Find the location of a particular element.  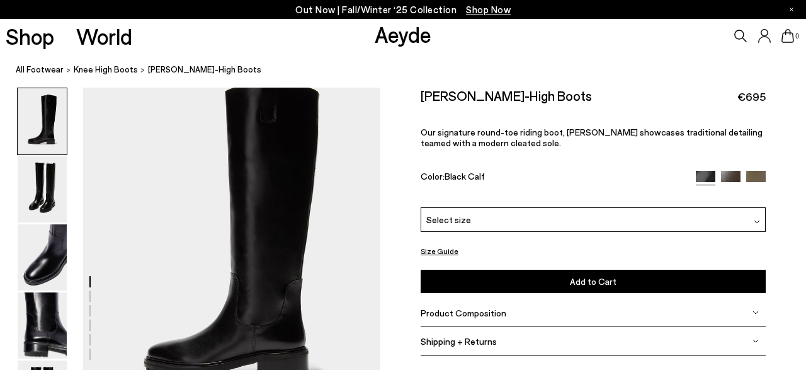

p: Out Now | Fall/Winter ‘25 Collection is located at coordinates (403, 9).